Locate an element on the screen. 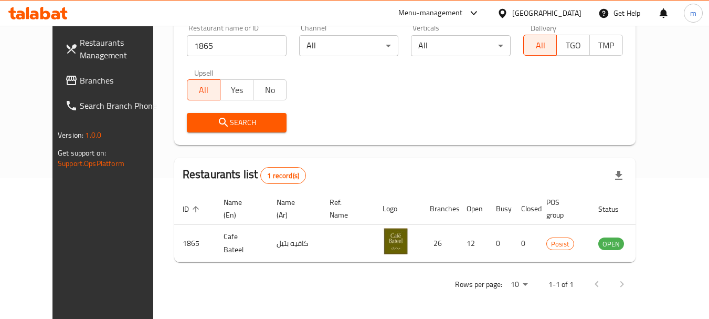  td: 12 is located at coordinates (473, 243).